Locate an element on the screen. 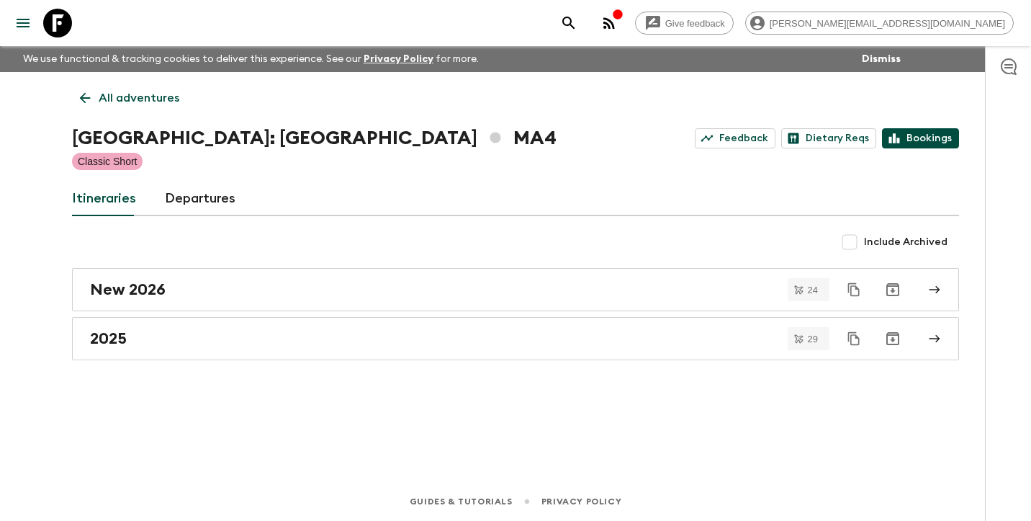 Image resolution: width=1031 pixels, height=521 pixels. h2: New 2026 is located at coordinates (127, 289).